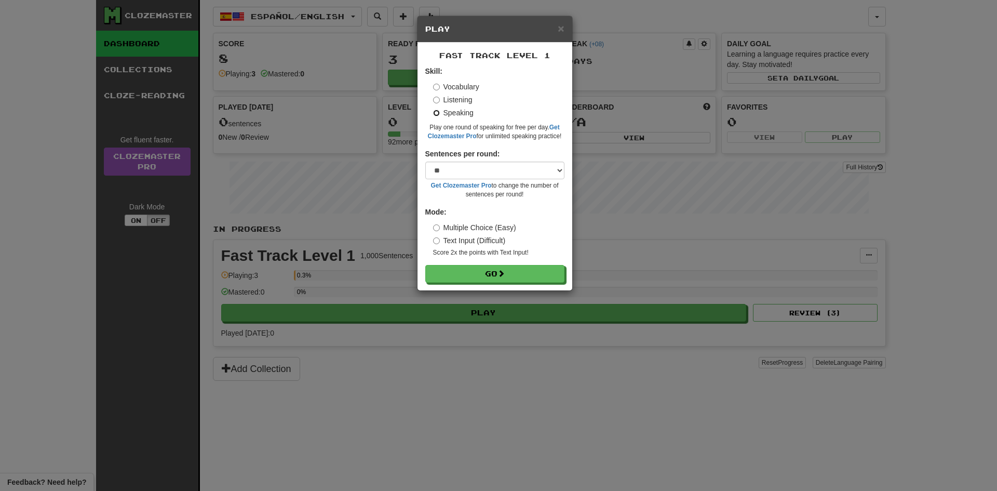  Describe the element at coordinates (456, 87) in the screenshot. I see `label: Vocabulary` at that location.